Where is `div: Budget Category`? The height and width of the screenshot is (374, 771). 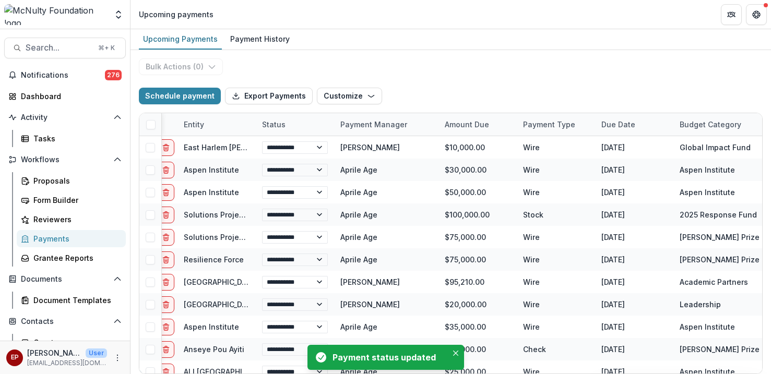
div: Budget Category is located at coordinates (711, 124).